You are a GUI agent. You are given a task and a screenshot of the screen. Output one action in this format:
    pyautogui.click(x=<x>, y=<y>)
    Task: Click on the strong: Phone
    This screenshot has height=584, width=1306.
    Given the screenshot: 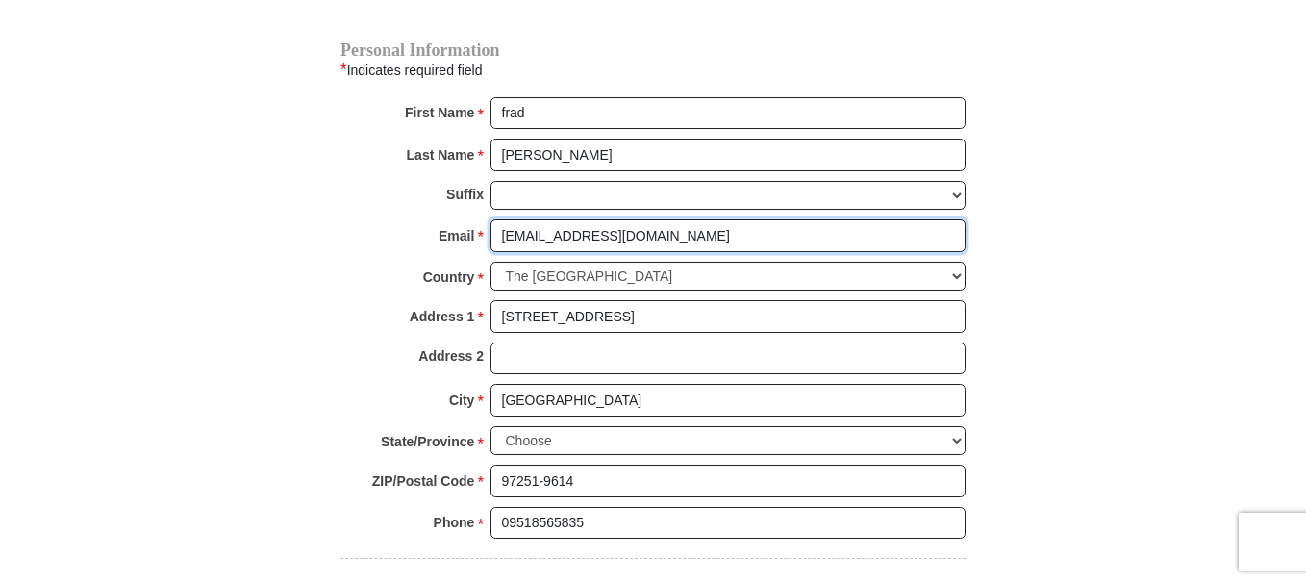 What is the action you would take?
    pyautogui.click(x=454, y=522)
    